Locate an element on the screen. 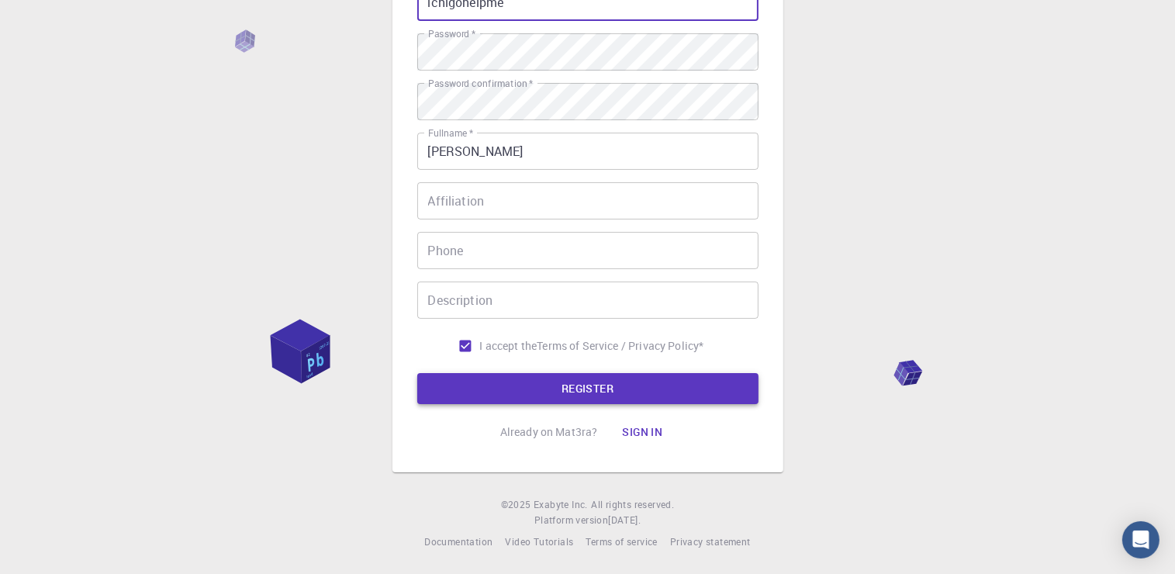 This screenshot has height=574, width=1175. div: Open Intercom Messenger is located at coordinates (1141, 540).